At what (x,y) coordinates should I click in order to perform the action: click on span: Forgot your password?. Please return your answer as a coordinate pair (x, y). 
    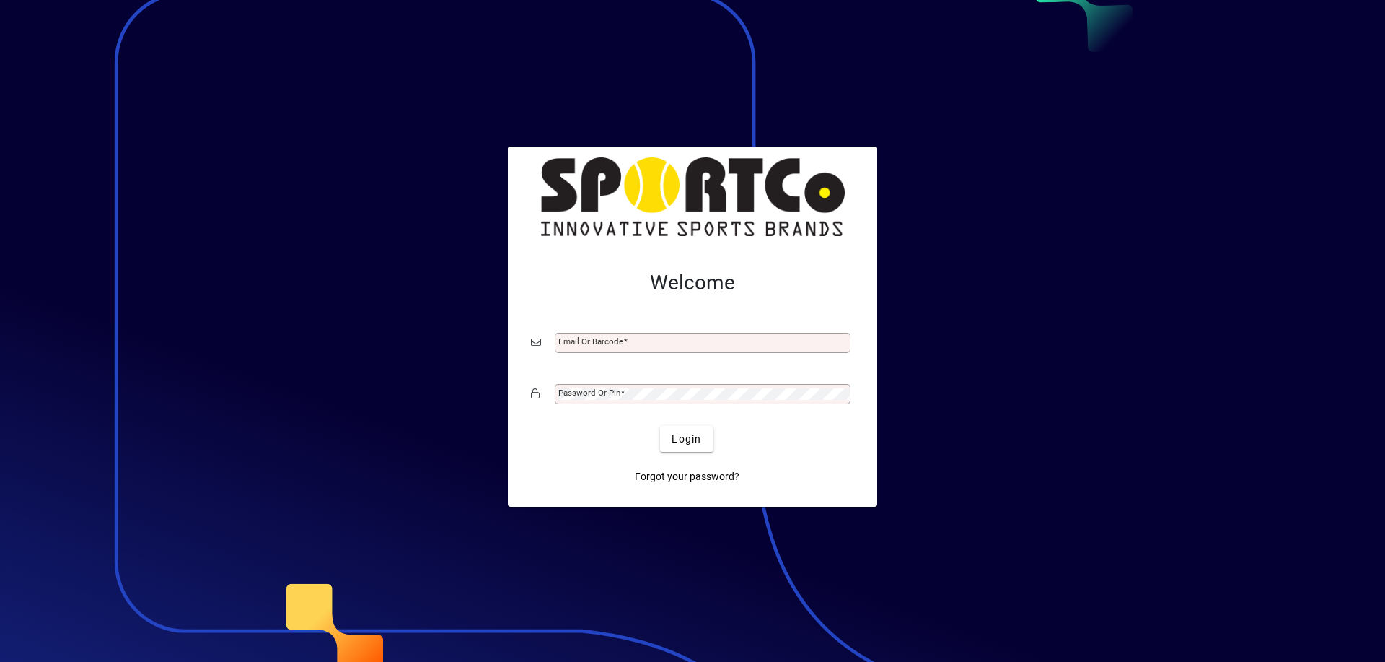
    Looking at the image, I should click on (687, 476).